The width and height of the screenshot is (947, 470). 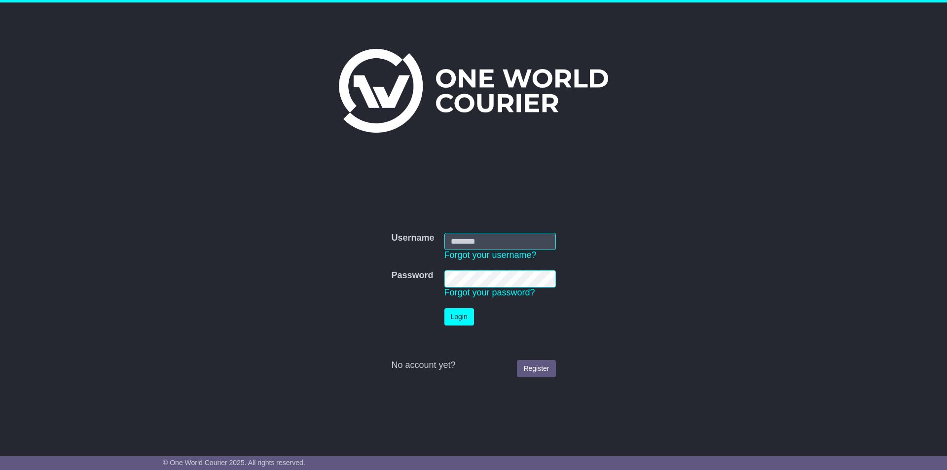 I want to click on div: No account yet?, so click(x=473, y=365).